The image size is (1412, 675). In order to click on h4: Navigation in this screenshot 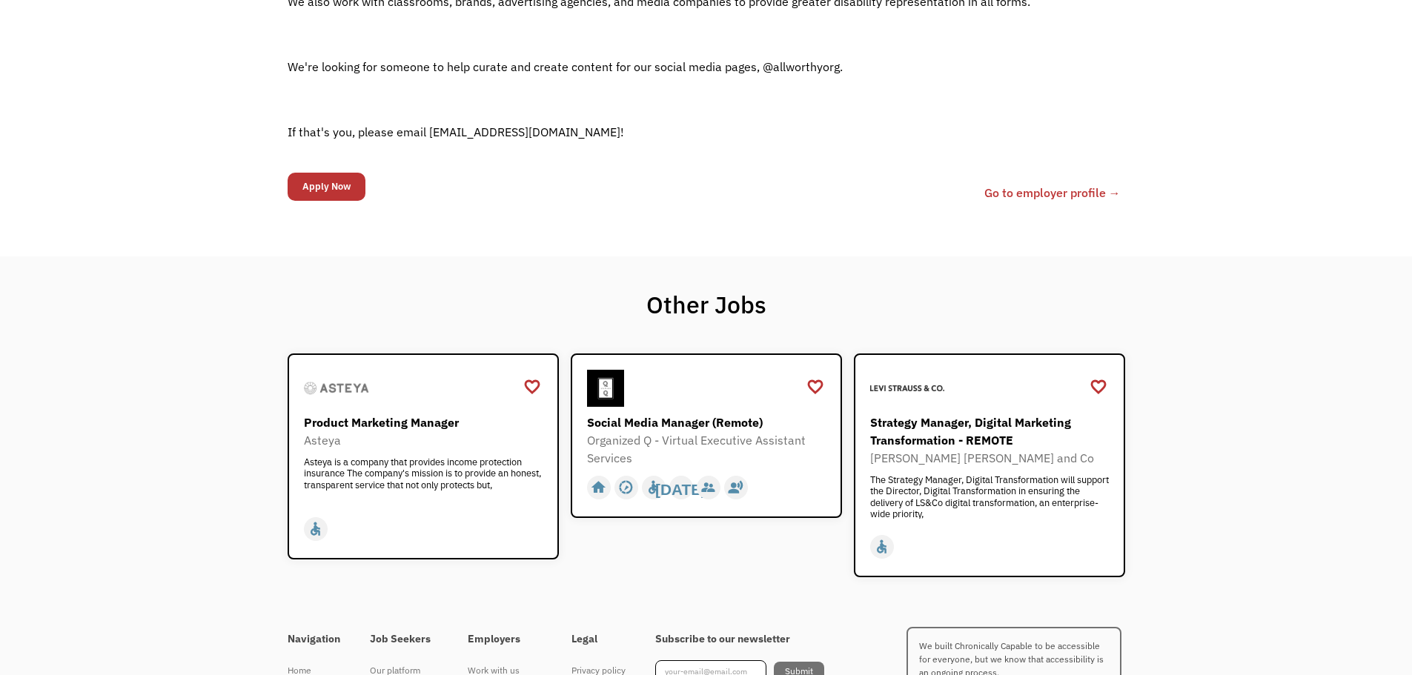, I will do `click(313, 640)`.